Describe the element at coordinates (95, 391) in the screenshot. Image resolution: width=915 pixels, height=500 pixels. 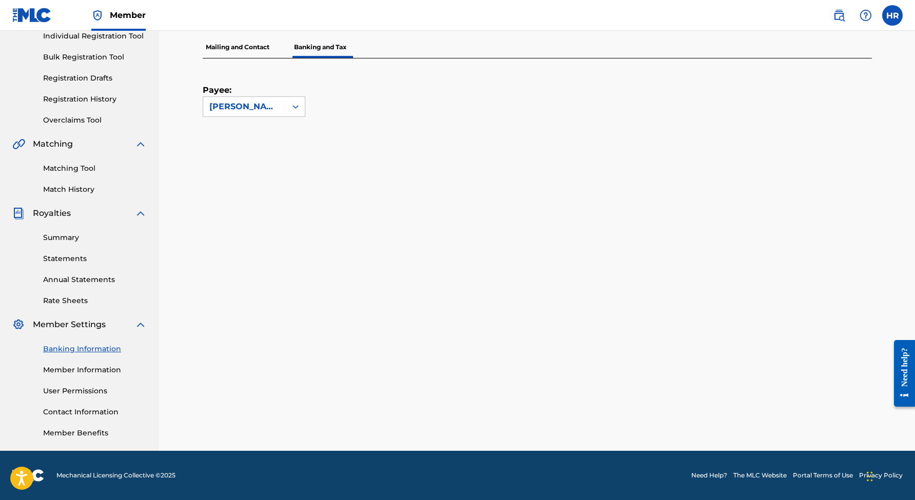
I see `a: User Permissions` at that location.